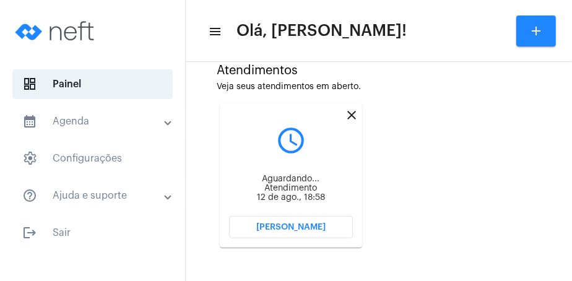 Image resolution: width=572 pixels, height=281 pixels. What do you see at coordinates (536, 31) in the screenshot?
I see `mat-icon: add` at bounding box center [536, 31].